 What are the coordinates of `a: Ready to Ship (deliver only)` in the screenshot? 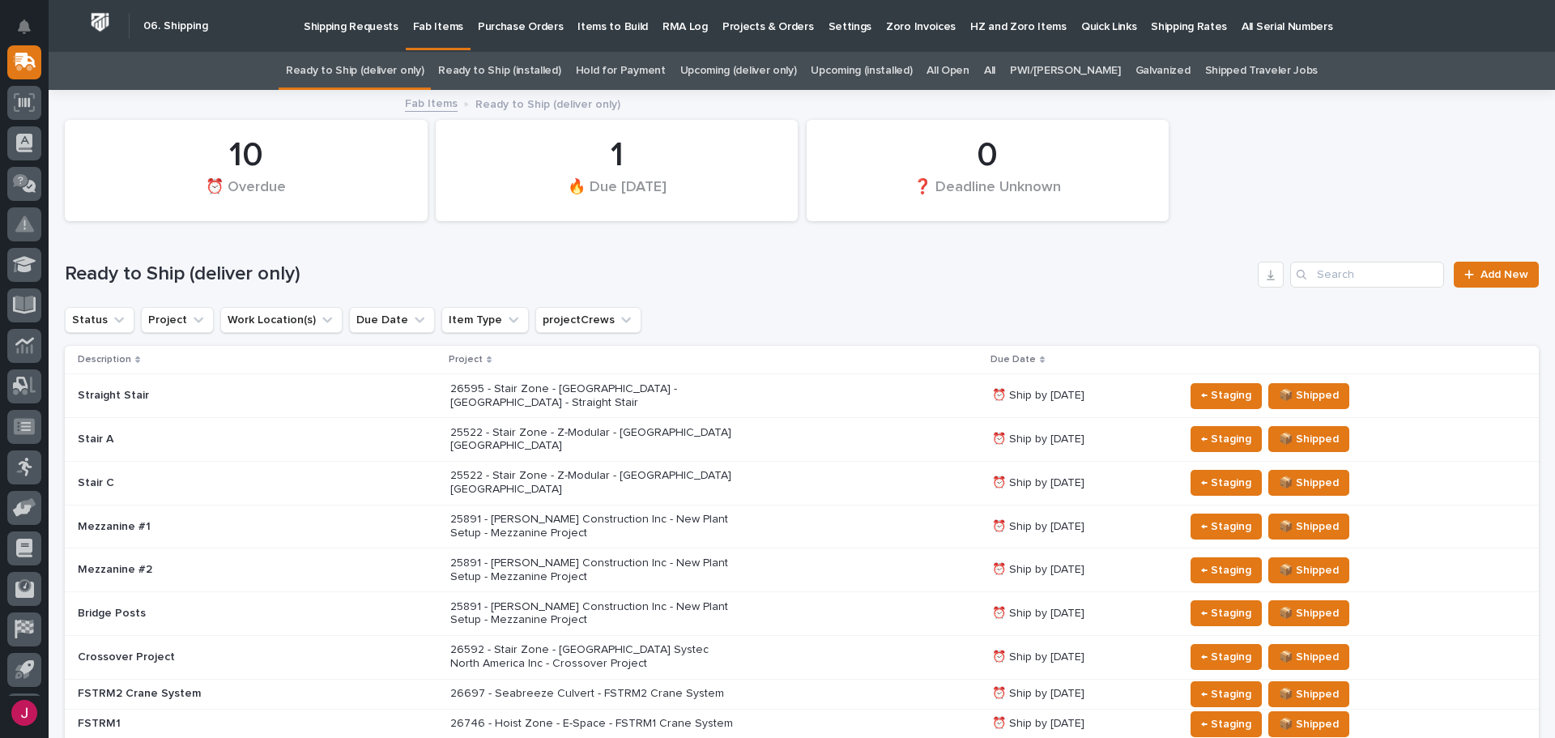 It's located at (355, 70).